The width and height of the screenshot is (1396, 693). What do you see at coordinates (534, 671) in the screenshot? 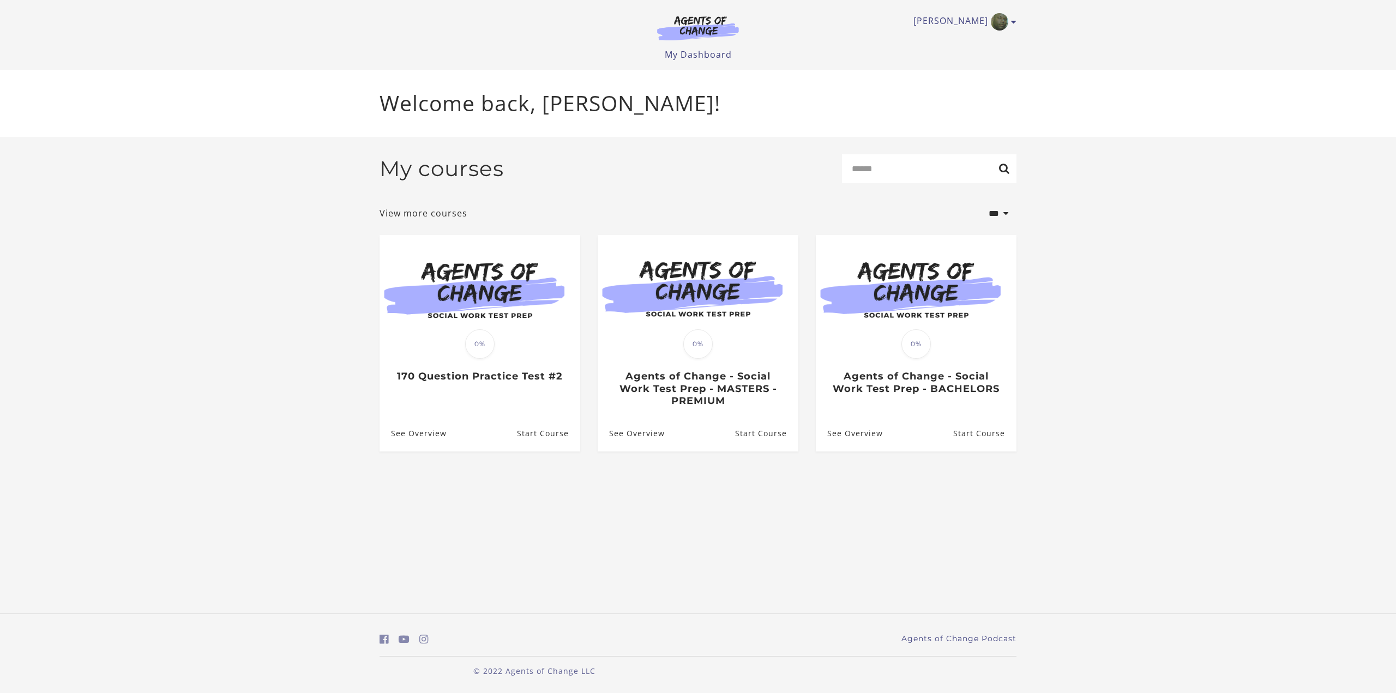
I see `p: © 2022 Agents of Change LLC` at bounding box center [534, 671].